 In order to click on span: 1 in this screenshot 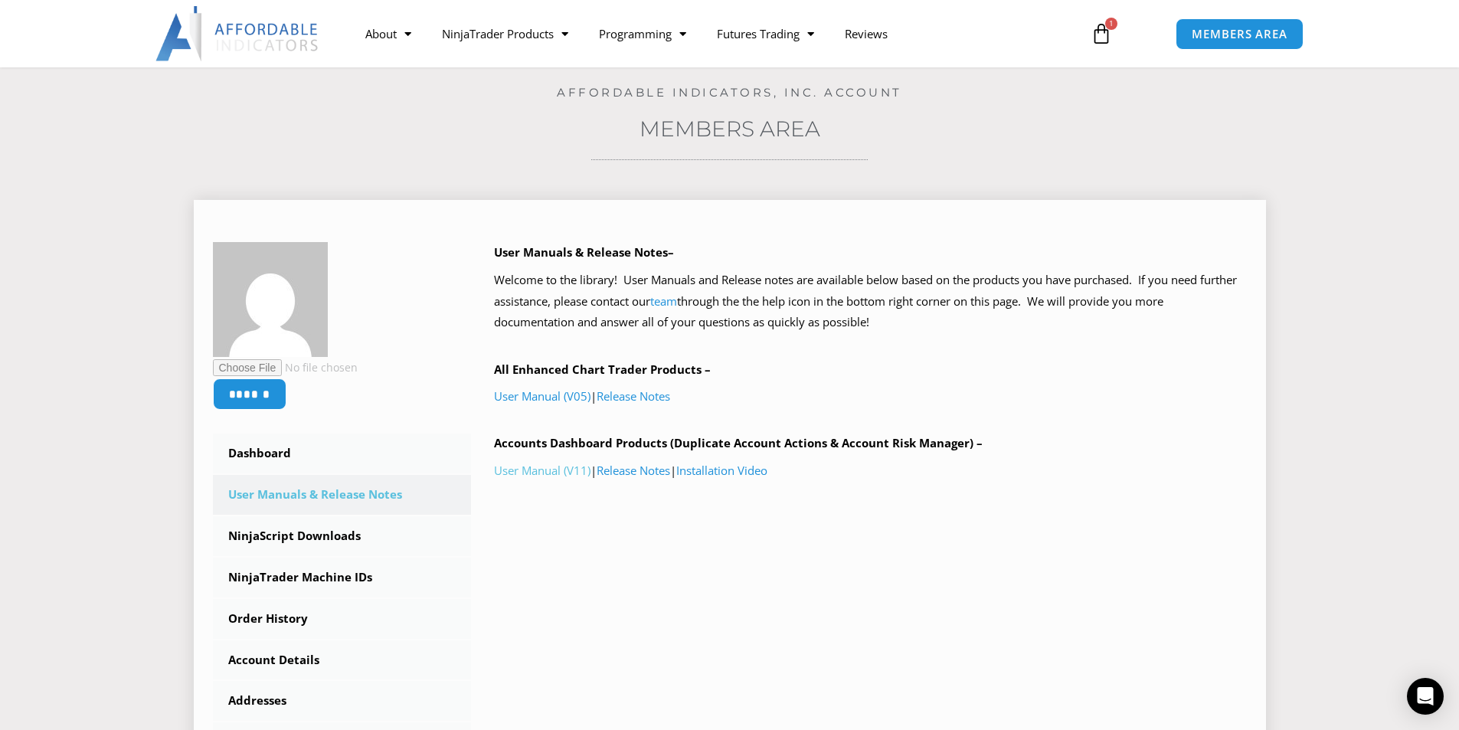, I will do `click(1112, 24)`.